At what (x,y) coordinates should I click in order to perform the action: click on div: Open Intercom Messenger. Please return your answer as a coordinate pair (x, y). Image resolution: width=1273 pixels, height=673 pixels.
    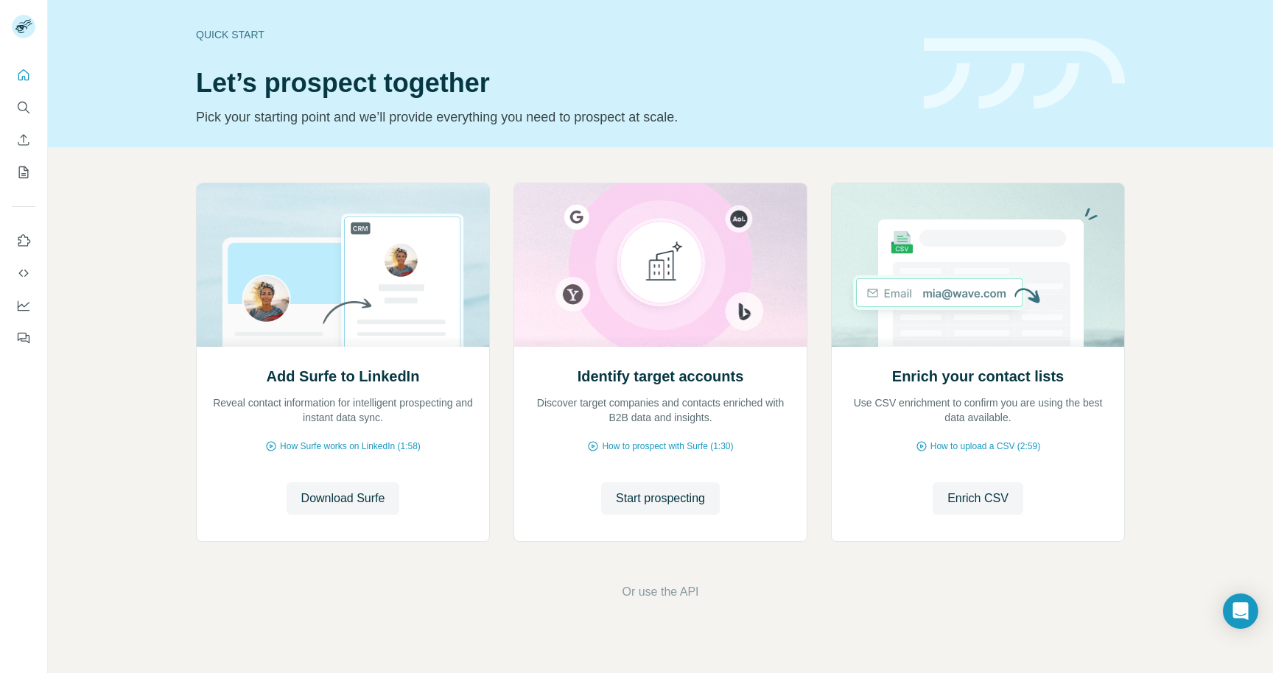
    Looking at the image, I should click on (1241, 612).